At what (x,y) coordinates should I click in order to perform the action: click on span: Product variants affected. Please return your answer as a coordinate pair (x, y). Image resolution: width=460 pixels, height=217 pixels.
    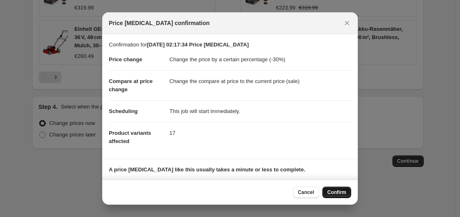
    Looking at the image, I should click on (130, 137).